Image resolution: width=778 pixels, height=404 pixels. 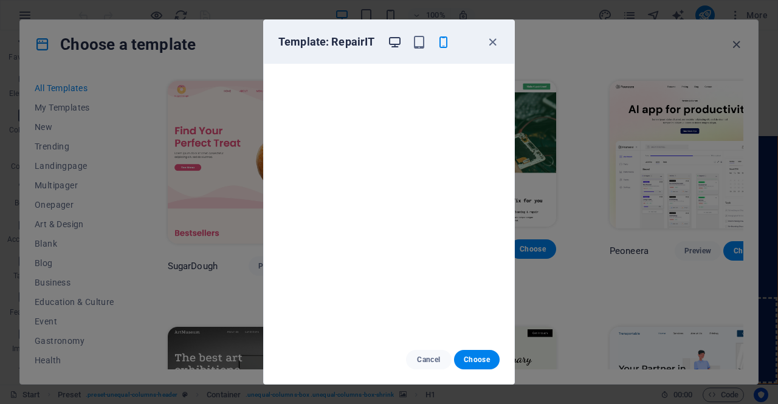 What do you see at coordinates (477, 360) in the screenshot?
I see `button: Choose` at bounding box center [477, 360].